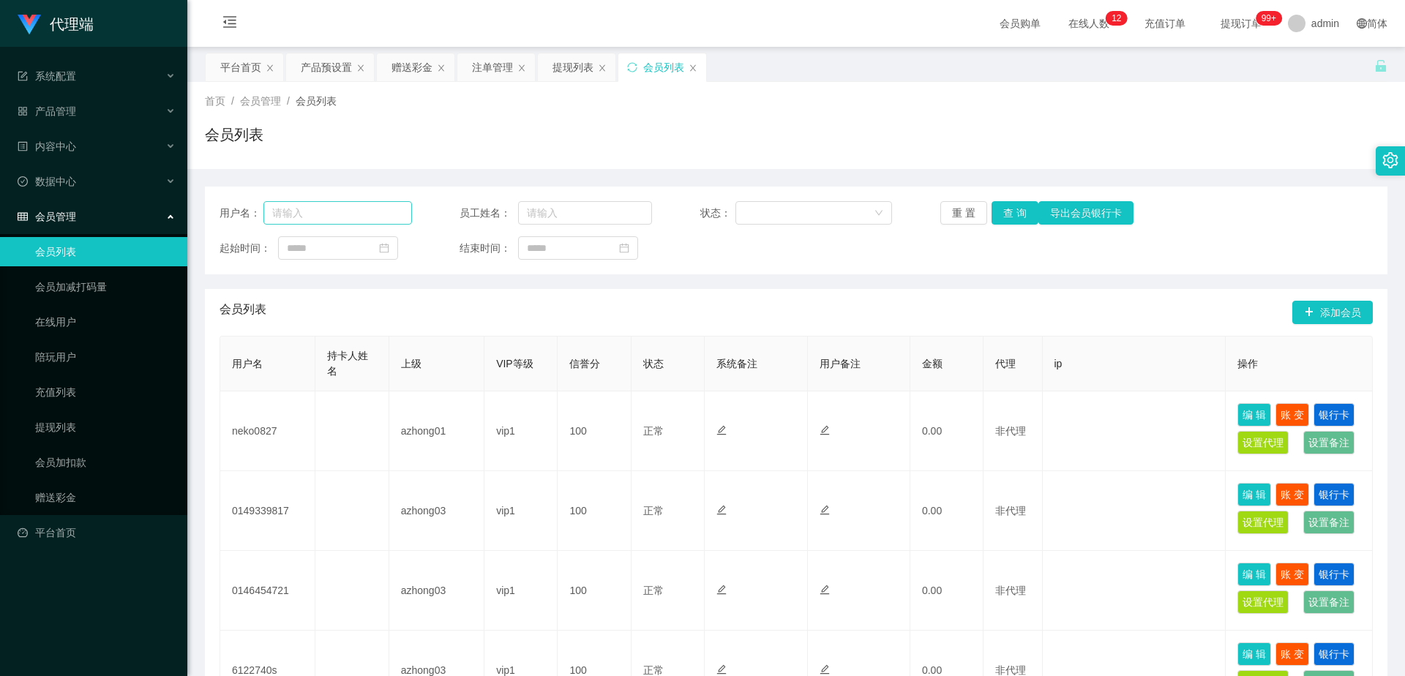 The width and height of the screenshot is (1405, 676). I want to click on span: 首页, so click(215, 101).